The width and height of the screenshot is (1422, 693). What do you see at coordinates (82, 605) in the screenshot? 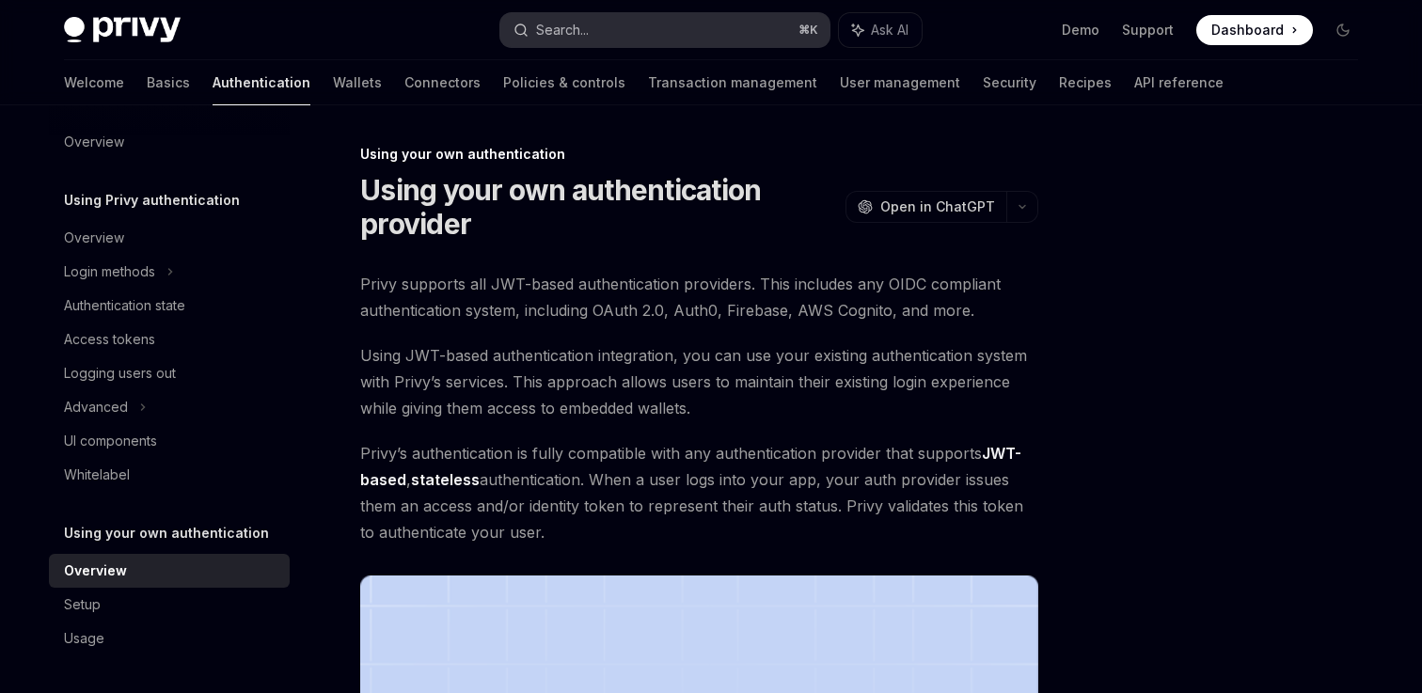
I see `div: Setup` at bounding box center [82, 605].